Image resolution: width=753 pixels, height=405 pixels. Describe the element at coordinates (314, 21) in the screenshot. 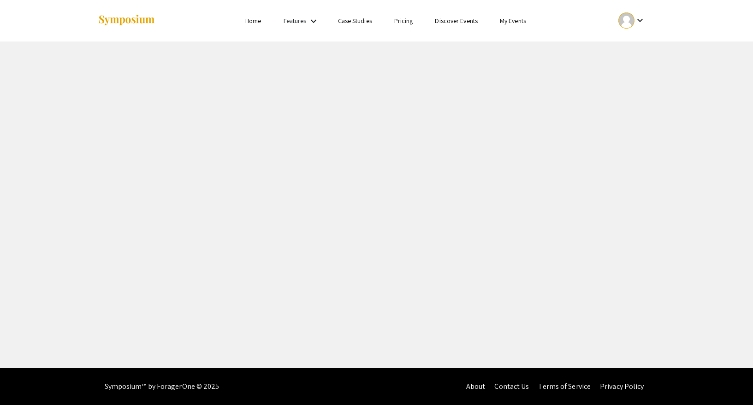

I see `mat-icon: Expand Features list` at that location.